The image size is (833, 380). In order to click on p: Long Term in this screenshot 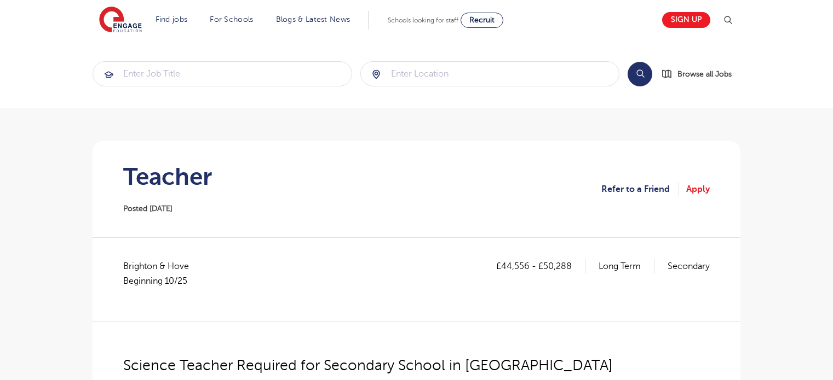, I will do `click(626, 267)`.